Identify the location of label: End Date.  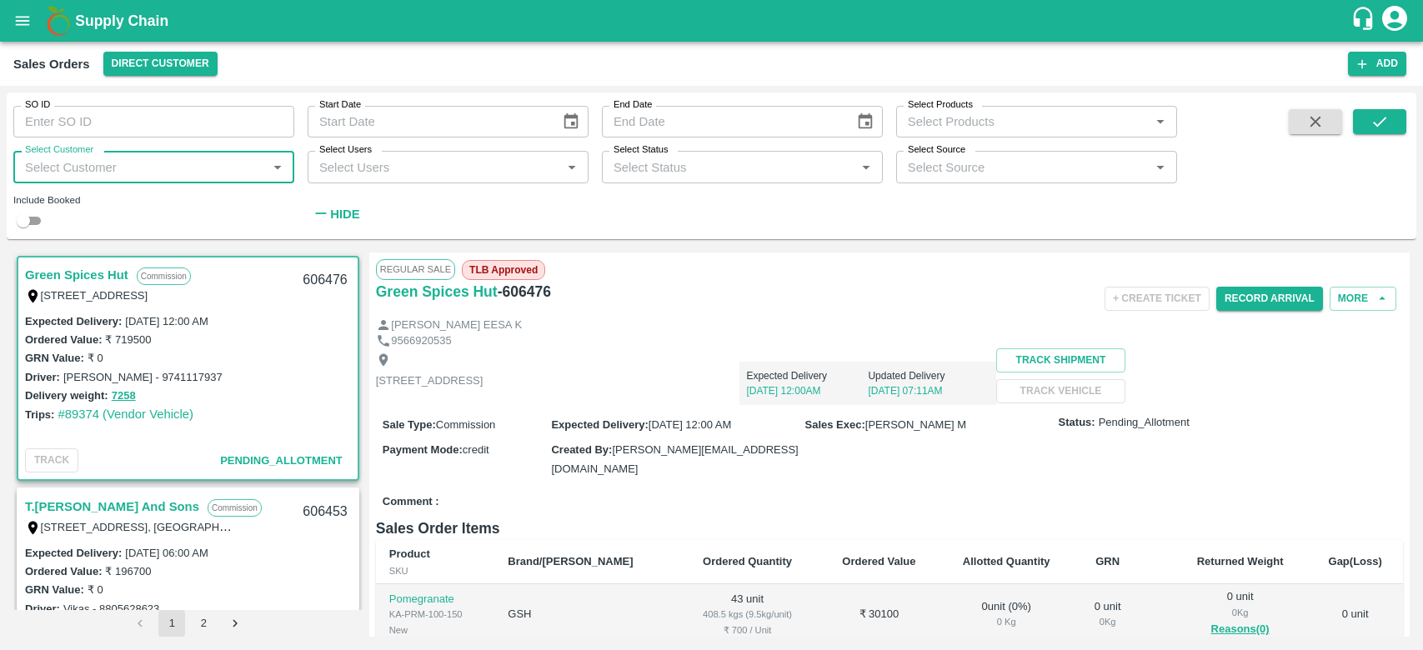
(633, 105).